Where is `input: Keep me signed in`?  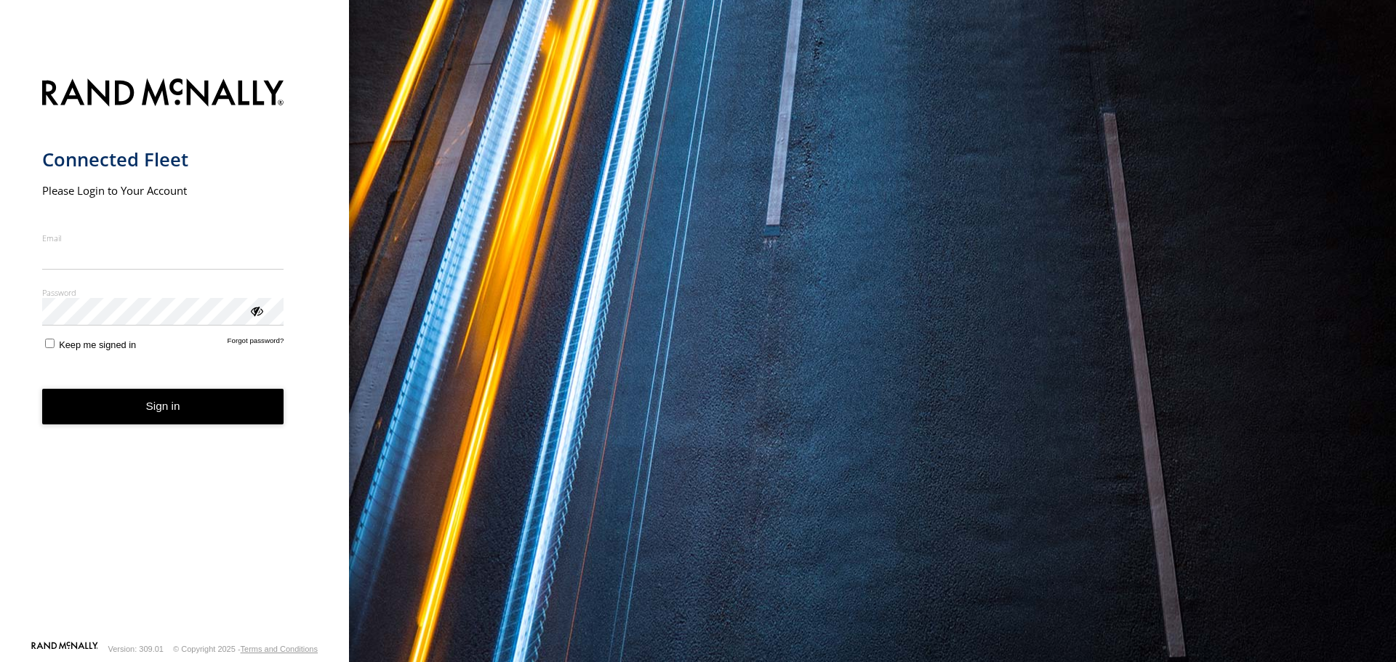
input: Keep me signed in is located at coordinates (49, 343).